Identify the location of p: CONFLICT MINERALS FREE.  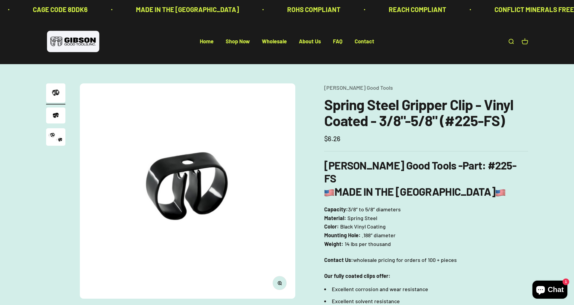
(531, 9).